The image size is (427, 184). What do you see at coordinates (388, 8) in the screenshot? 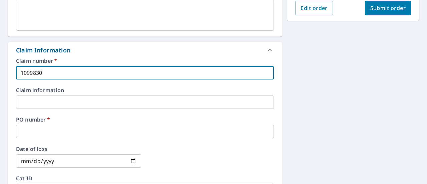
I see `span: Submit order` at bounding box center [388, 8].